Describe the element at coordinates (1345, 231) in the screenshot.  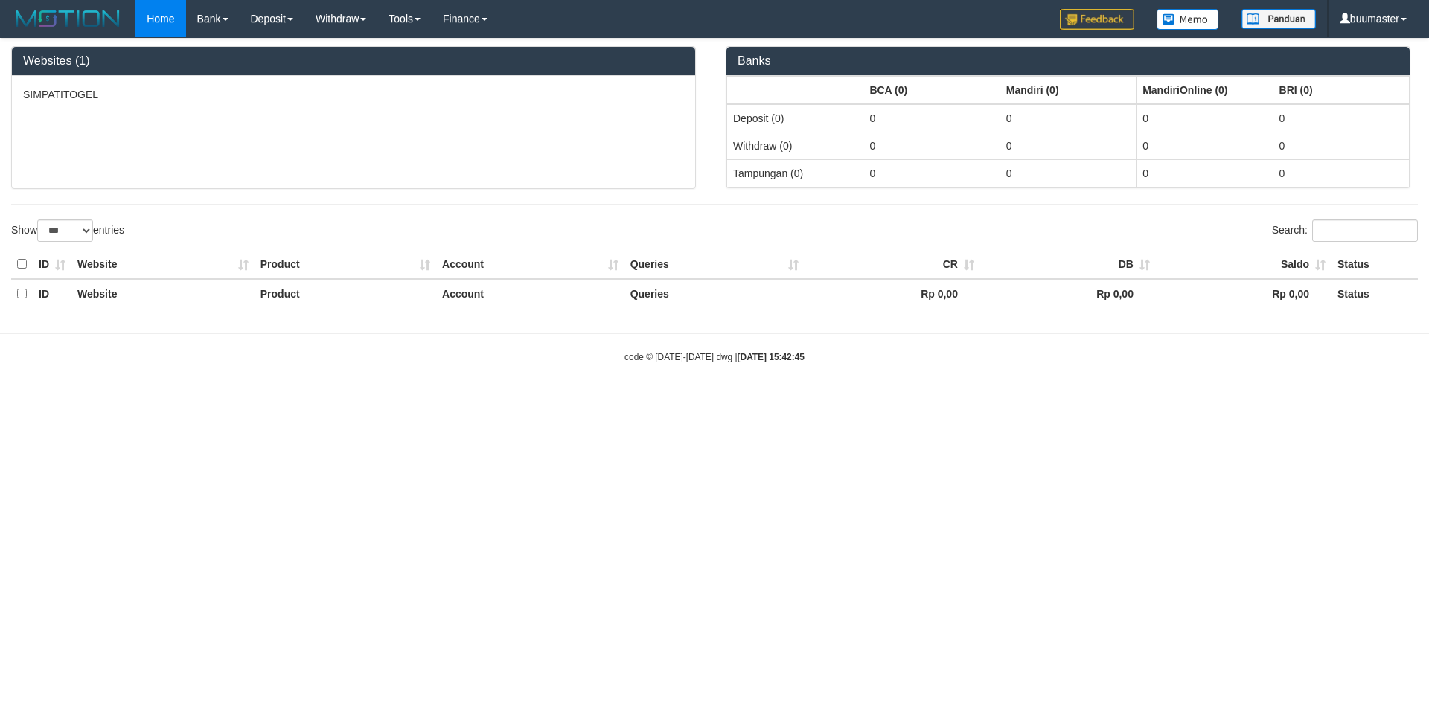
I see `label: Search:` at that location.